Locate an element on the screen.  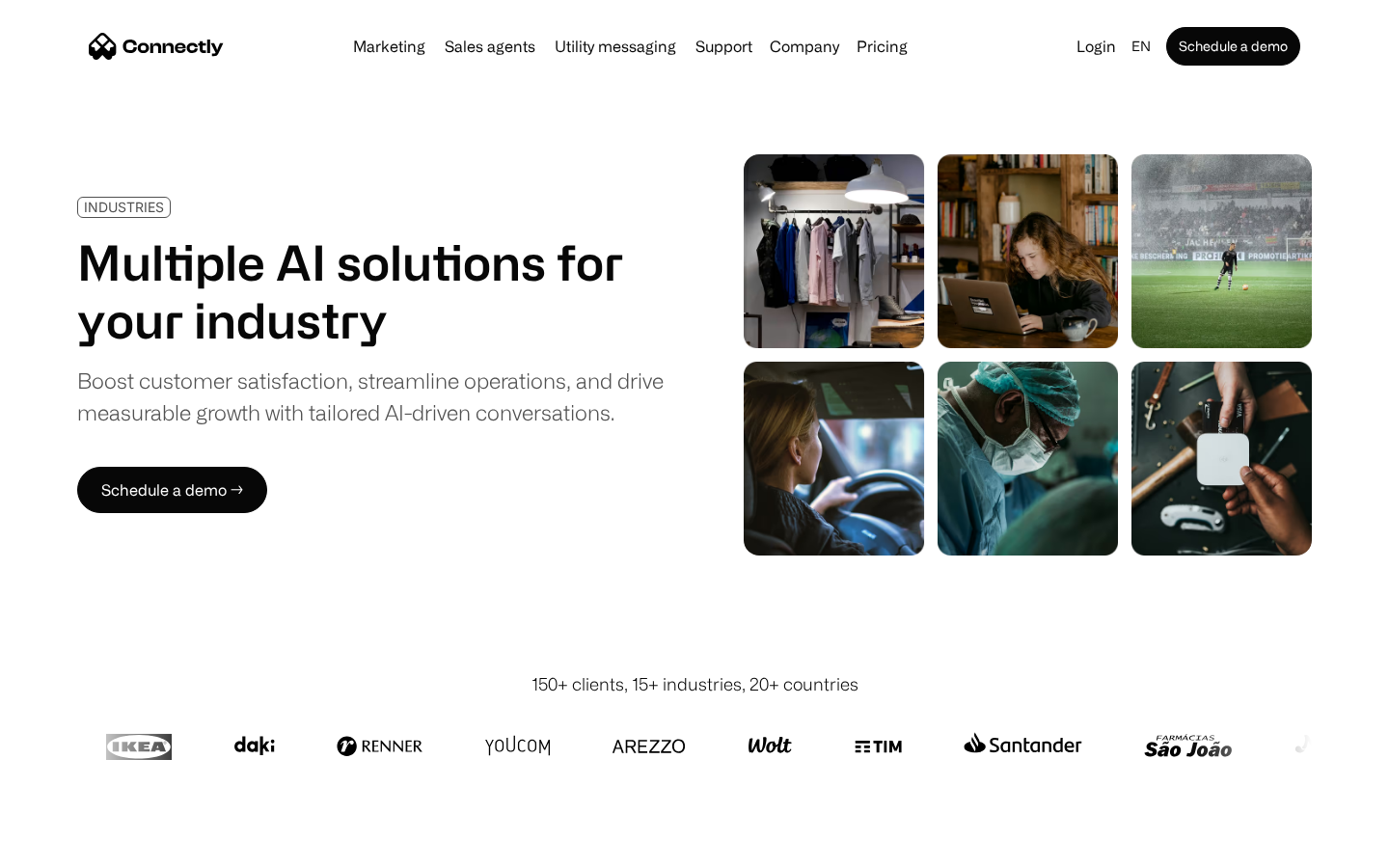
div: Boost customer satisfaction, streamline operations, and drive measurable growth with tailored AI-... is located at coordinates (370, 397).